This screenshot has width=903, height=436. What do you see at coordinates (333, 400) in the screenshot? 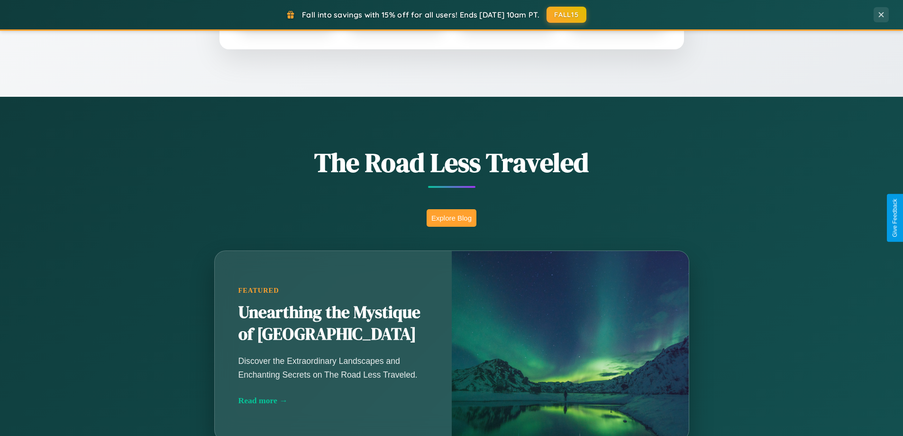
I see `div: Read more →` at bounding box center [333, 400].